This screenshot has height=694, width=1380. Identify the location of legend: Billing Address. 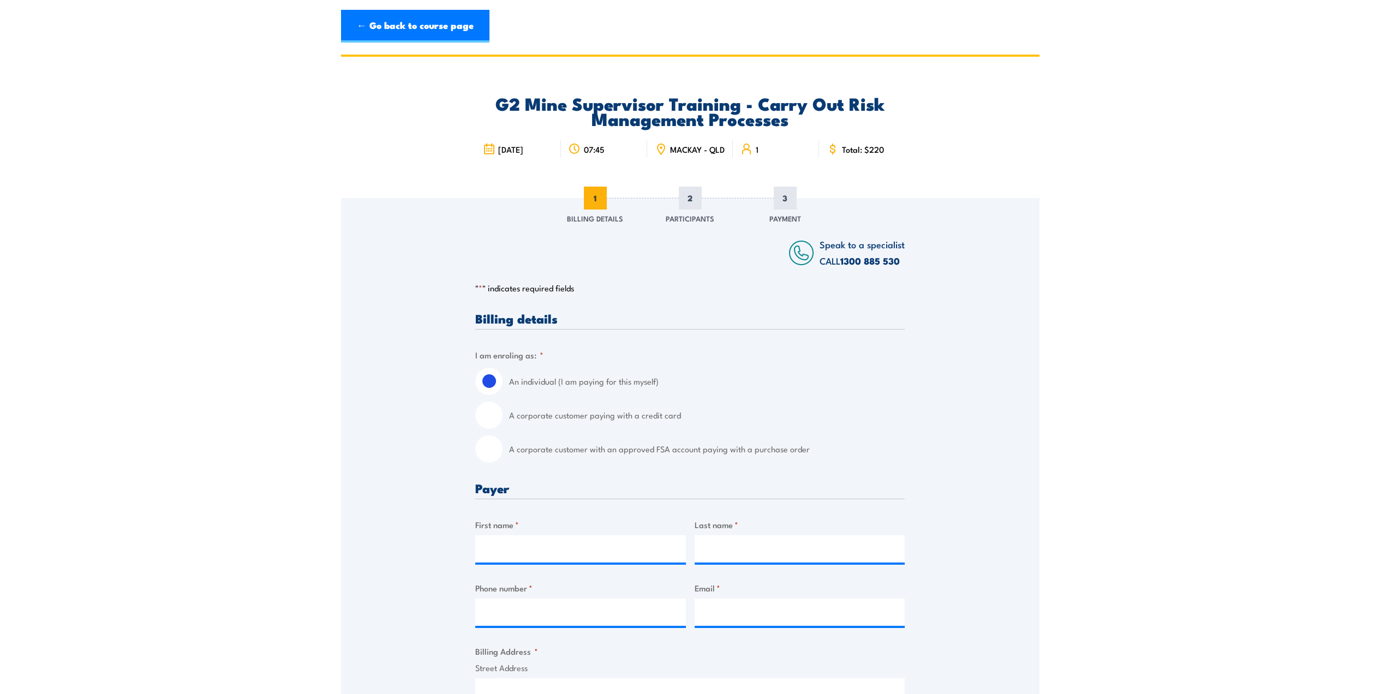
(506, 651).